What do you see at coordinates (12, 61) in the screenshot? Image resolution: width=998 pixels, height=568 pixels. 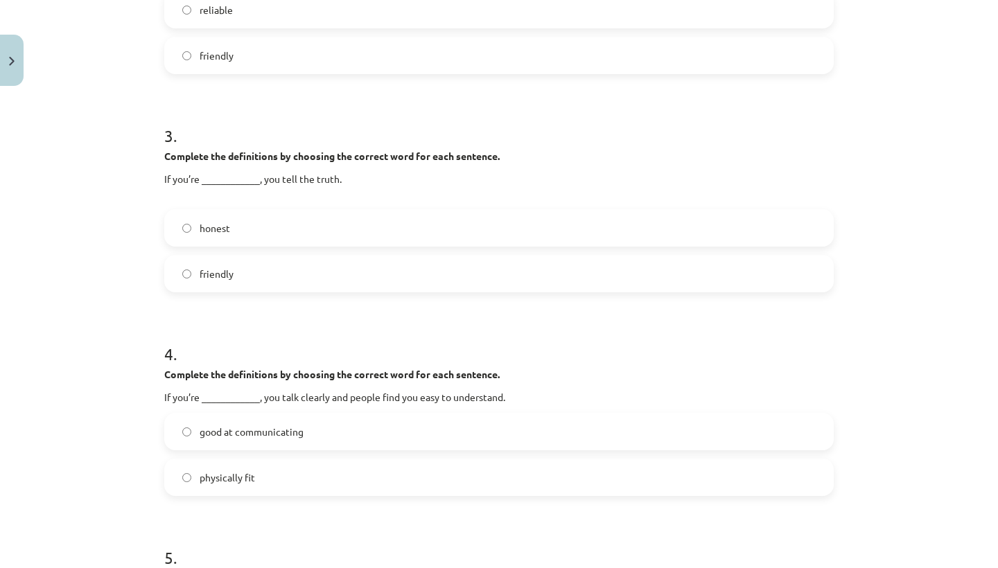 I see `img: icon-close-lesson-0947bae3869378f0d4975bcd49f059093ad1ed9edebbc8119c70593378902aed.svg` at bounding box center [12, 61].